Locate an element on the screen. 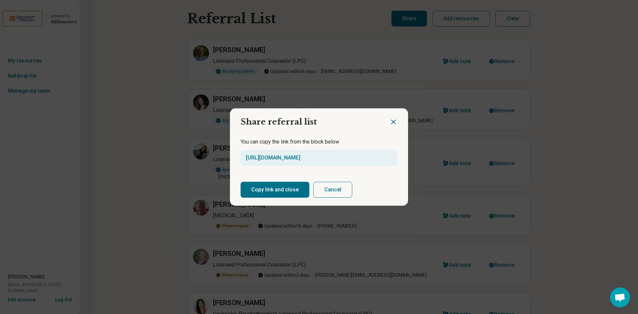 The height and width of the screenshot is (314, 638). h2: Share referral list is located at coordinates (310, 119).